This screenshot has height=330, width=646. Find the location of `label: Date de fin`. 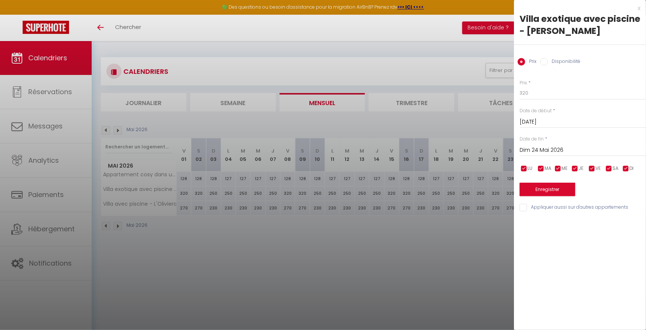

label: Date de fin is located at coordinates (532, 139).